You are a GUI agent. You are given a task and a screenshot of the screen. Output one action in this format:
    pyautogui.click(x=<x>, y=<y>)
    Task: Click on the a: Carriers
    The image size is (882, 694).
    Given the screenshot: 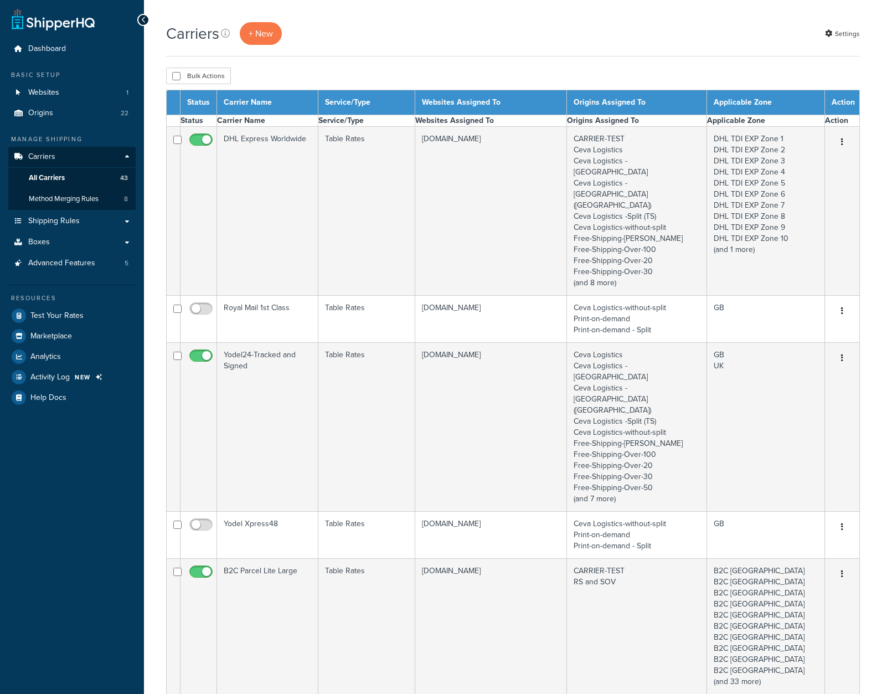 What is the action you would take?
    pyautogui.click(x=72, y=157)
    